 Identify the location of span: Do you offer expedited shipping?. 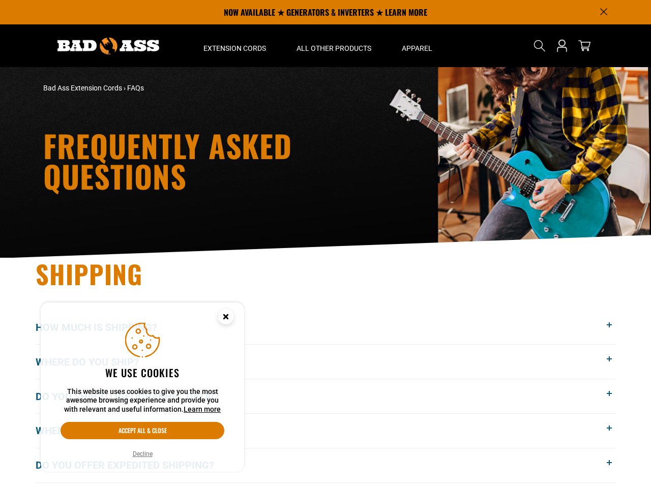
(132, 465).